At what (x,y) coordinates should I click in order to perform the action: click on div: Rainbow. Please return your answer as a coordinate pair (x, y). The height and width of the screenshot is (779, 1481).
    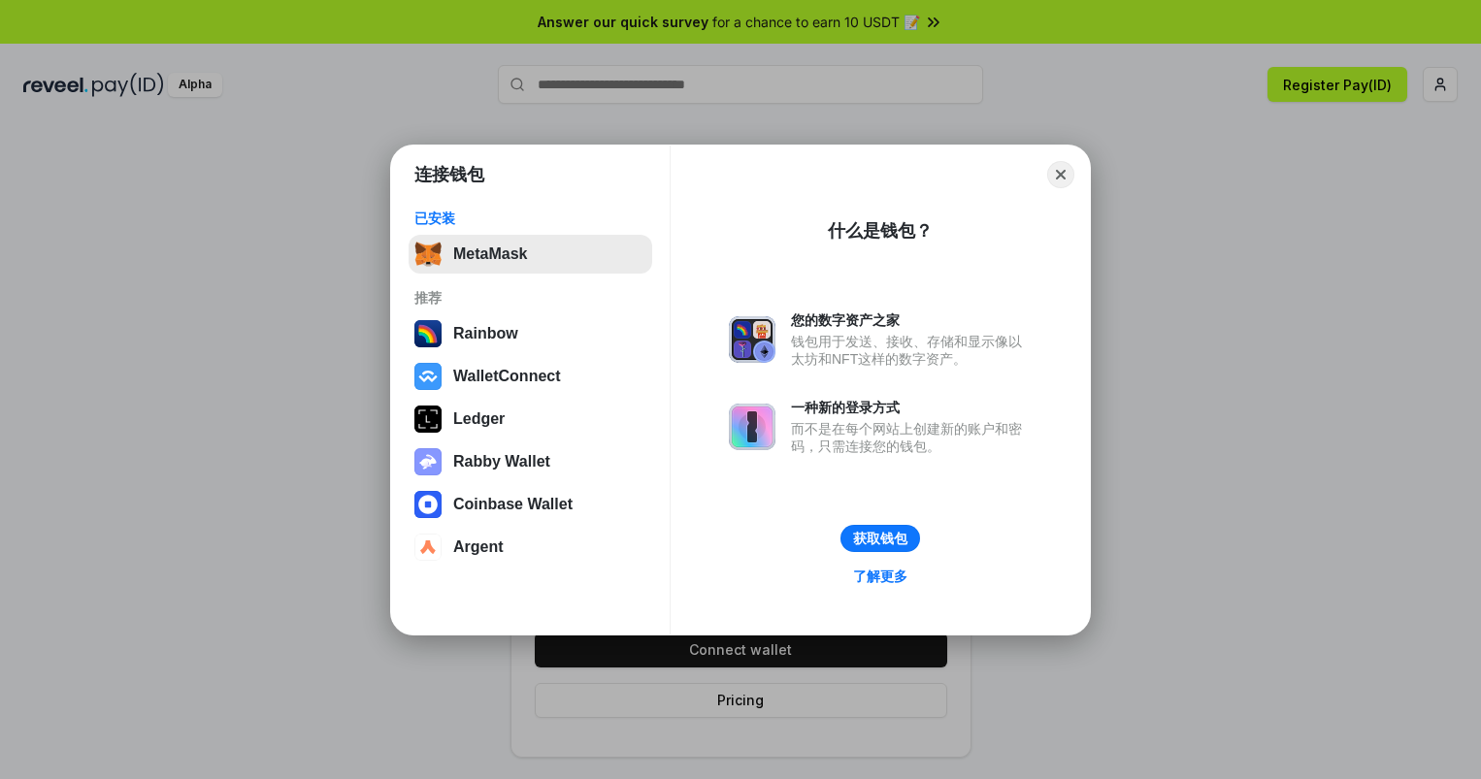
    Looking at the image, I should click on (485, 334).